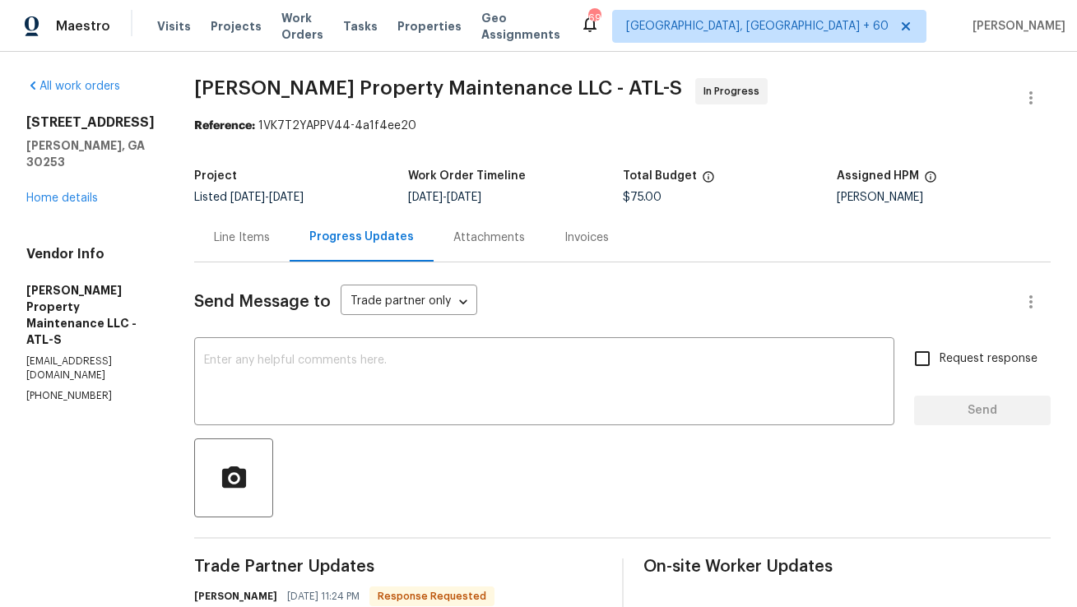  What do you see at coordinates (216, 176) in the screenshot?
I see `h5: Project` at bounding box center [216, 176].